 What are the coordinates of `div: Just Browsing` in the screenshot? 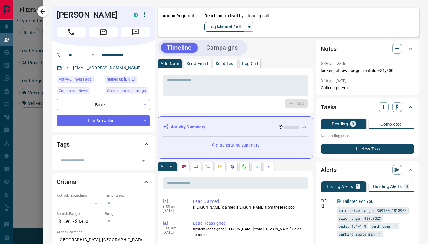 It's located at (103, 121).